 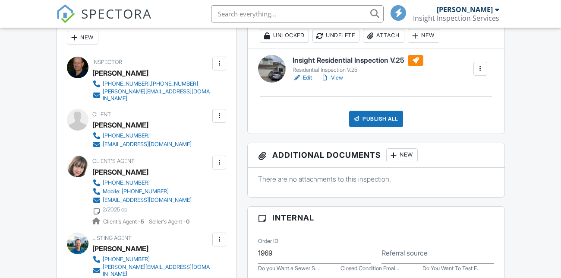 I want to click on label: Do you Want a Sewer Scope?, so click(x=288, y=268).